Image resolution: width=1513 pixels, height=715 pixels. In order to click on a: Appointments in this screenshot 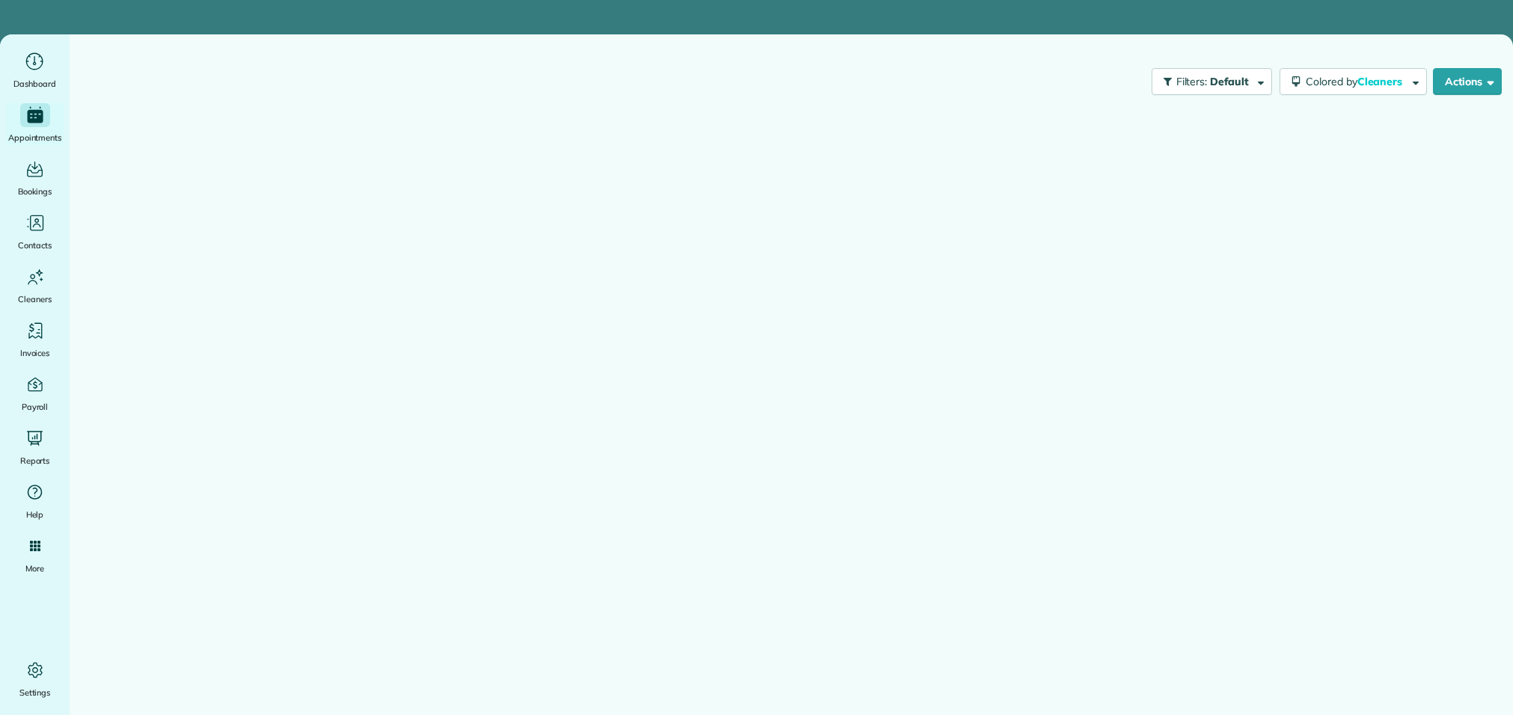, I will do `click(34, 124)`.